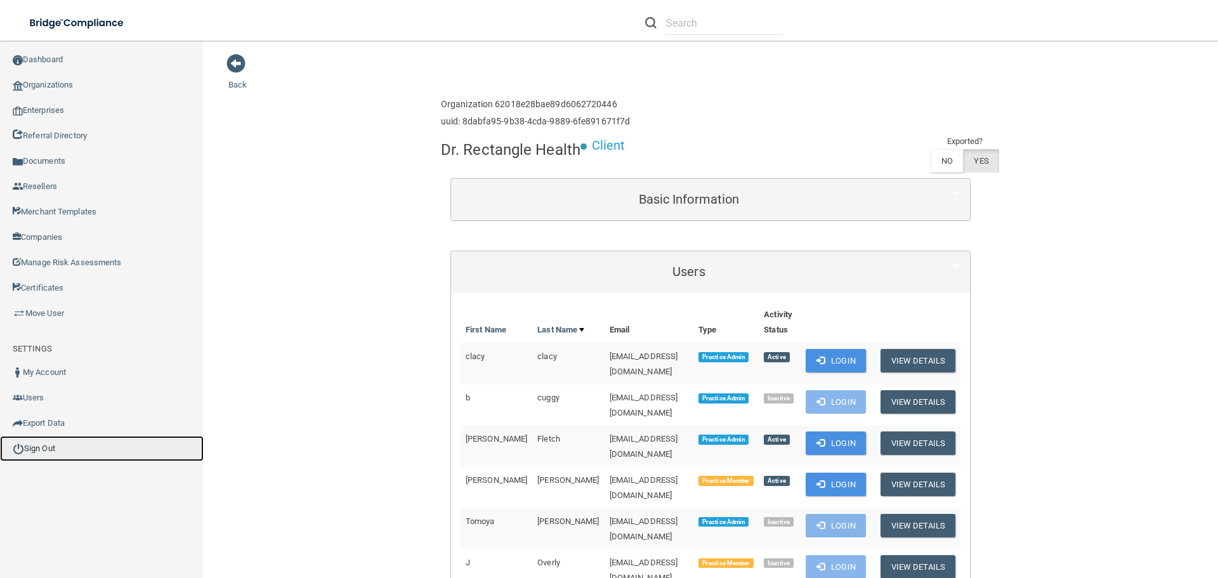 This screenshot has width=1218, height=578. Describe the element at coordinates (608, 145) in the screenshot. I see `p: Client` at that location.